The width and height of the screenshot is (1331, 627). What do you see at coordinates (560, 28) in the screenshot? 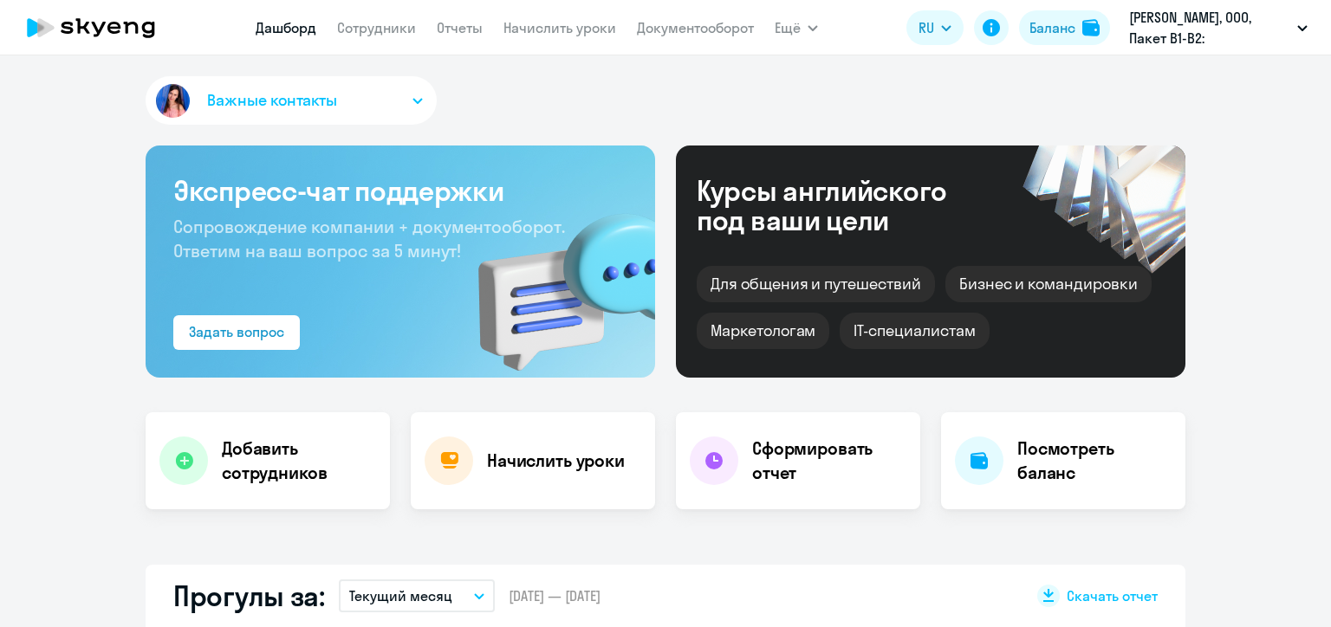
I see `a: Начислить уроки` at bounding box center [560, 28].